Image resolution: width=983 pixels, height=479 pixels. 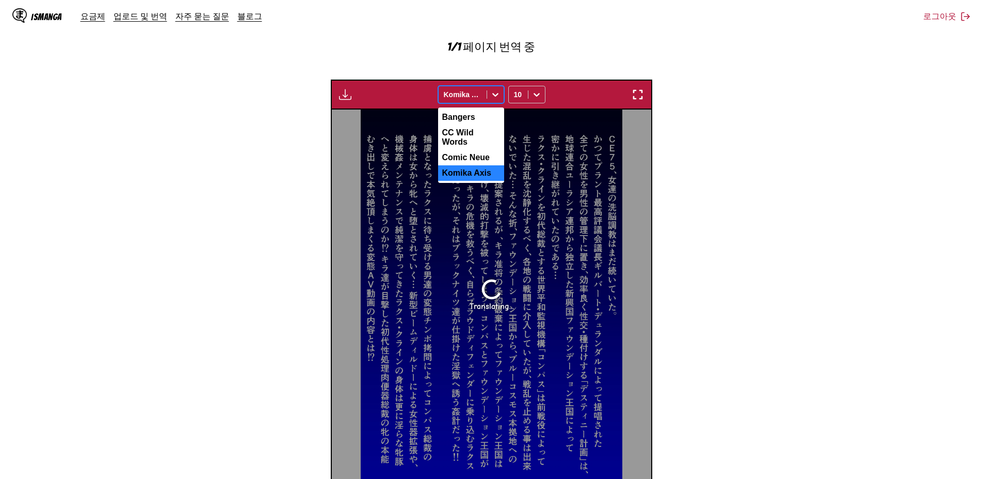 What do you see at coordinates (93, 16) in the screenshot?
I see `a: 요금제` at bounding box center [93, 16].